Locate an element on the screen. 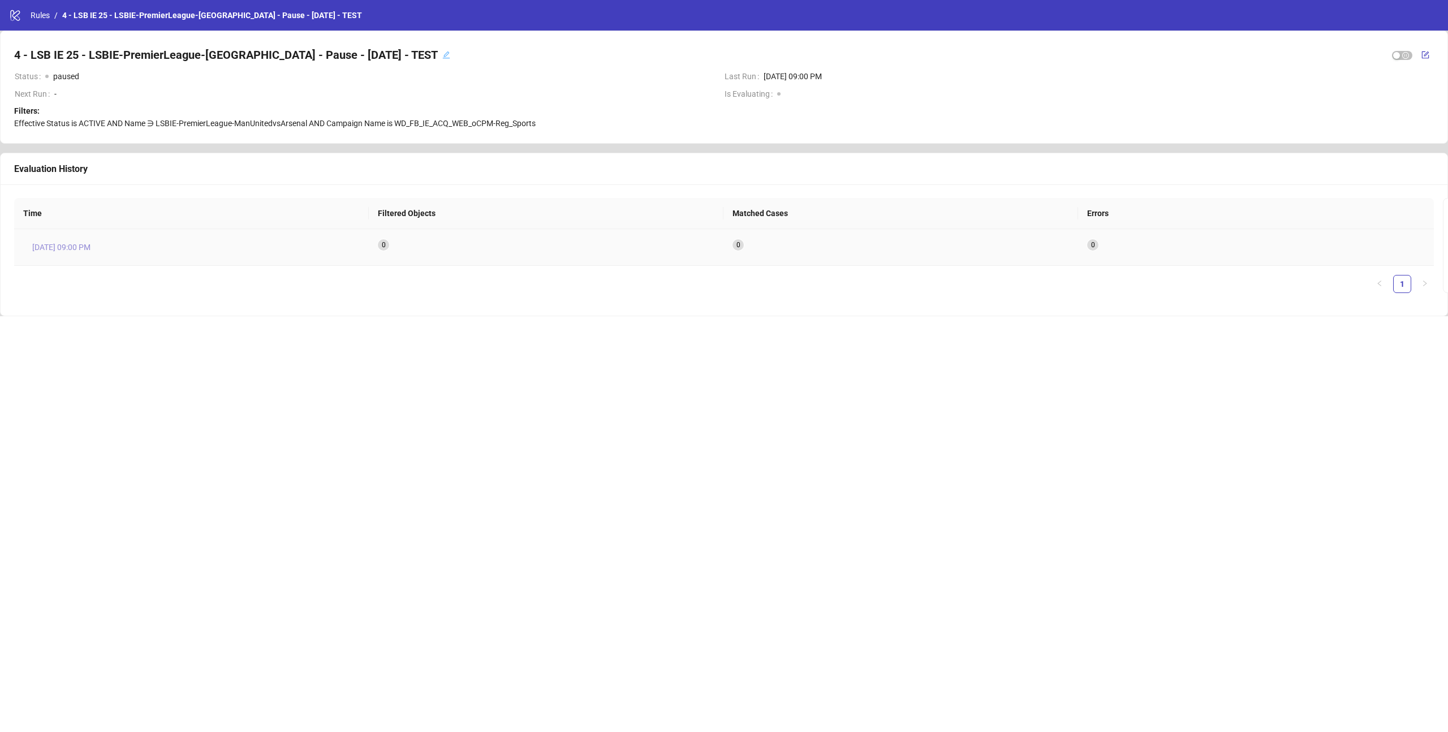 The image size is (1448, 732). span: paused is located at coordinates (66, 76).